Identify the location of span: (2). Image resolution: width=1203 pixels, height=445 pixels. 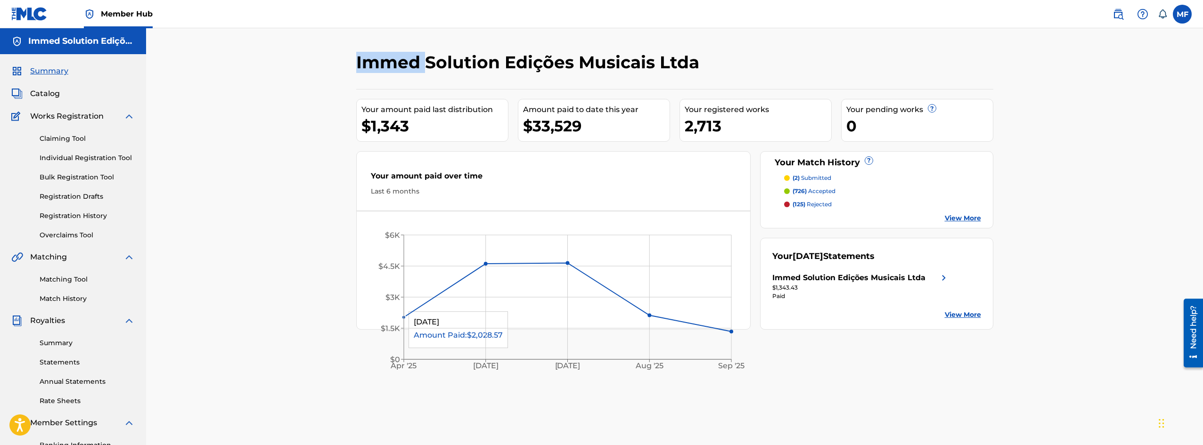
(796, 178).